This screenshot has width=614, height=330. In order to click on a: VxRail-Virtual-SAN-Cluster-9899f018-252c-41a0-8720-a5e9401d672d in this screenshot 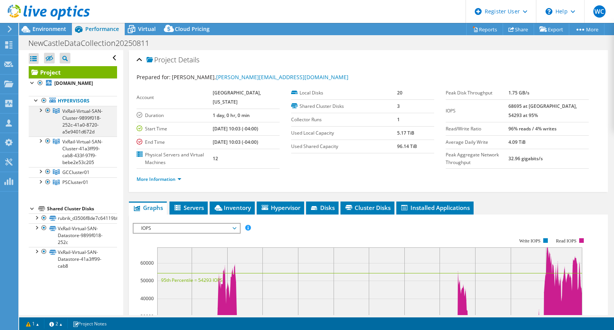, I will do `click(73, 121)`.